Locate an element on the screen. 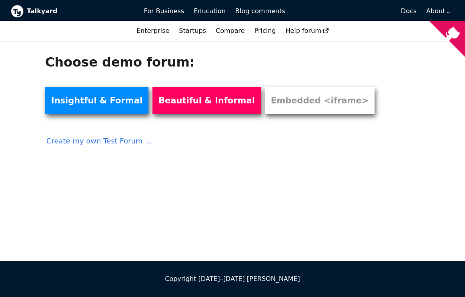 This screenshot has height=297, width=465. span: Education is located at coordinates (210, 11).